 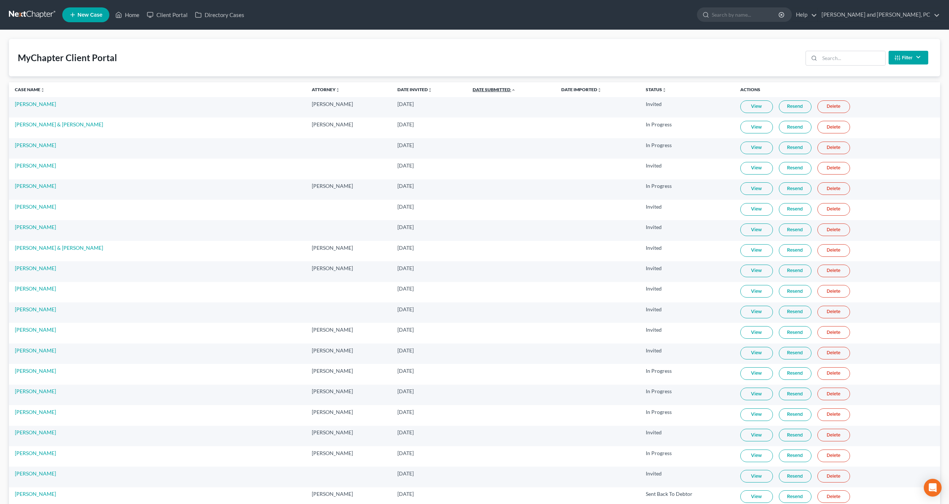 I want to click on input: Search..., so click(x=853, y=58).